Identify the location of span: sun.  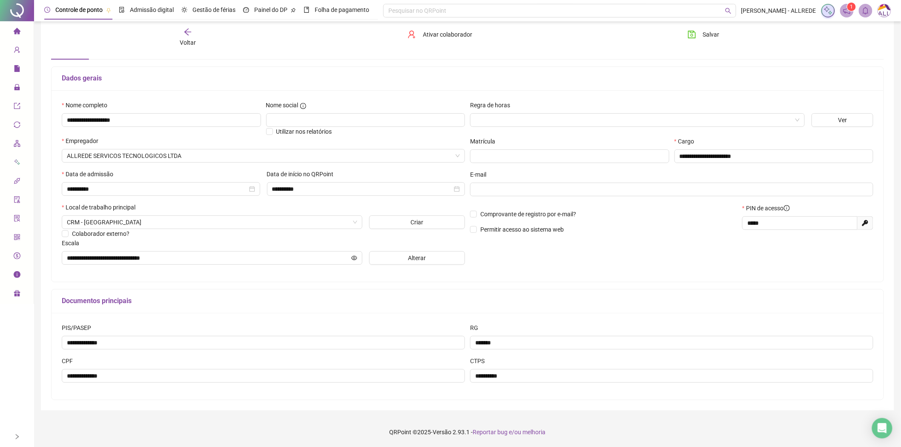
(184, 10).